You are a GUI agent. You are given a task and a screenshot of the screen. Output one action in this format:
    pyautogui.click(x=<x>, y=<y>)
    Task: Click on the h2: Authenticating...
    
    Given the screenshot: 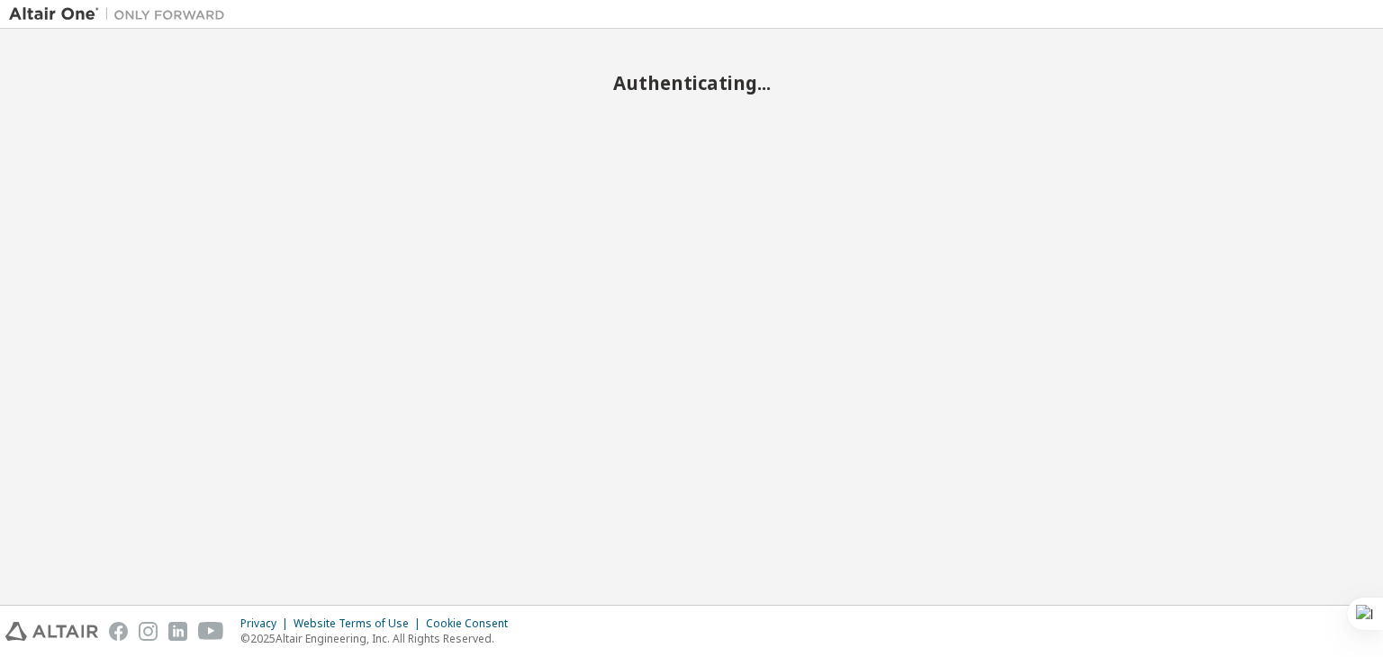 What is the action you would take?
    pyautogui.click(x=692, y=83)
    